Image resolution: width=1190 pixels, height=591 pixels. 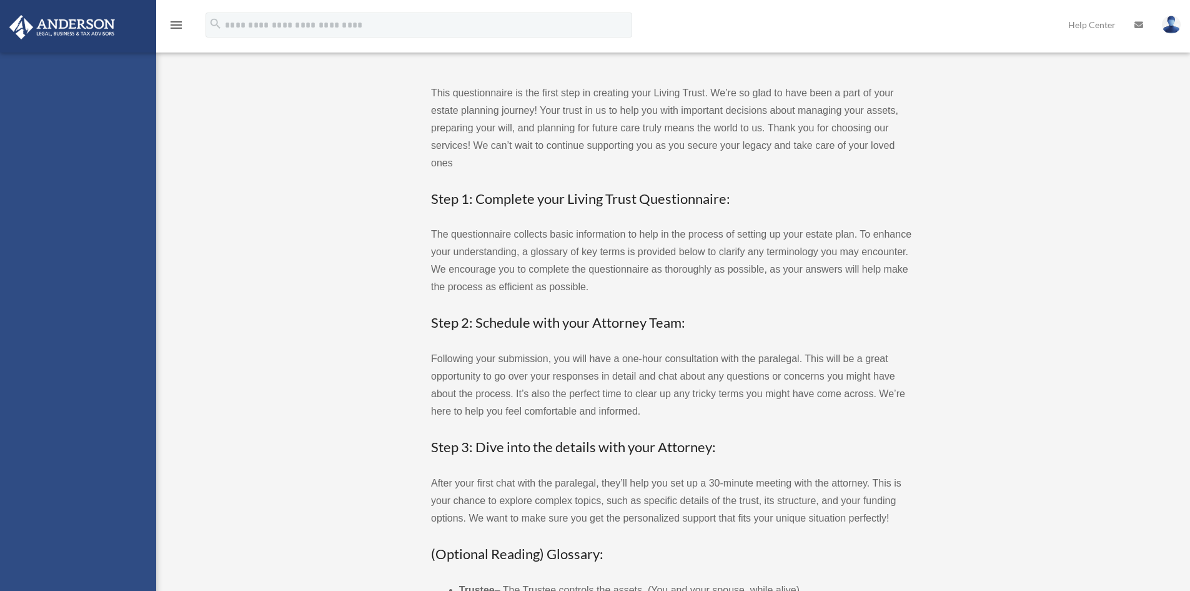 What do you see at coordinates (672, 554) in the screenshot?
I see `h3: (Optional Reading) Glossary:` at bounding box center [672, 554].